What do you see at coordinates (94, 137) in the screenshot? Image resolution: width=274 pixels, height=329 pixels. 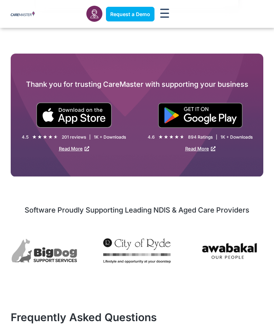 I see `div: 201 reviews | 1K + Downloads` at bounding box center [94, 137].